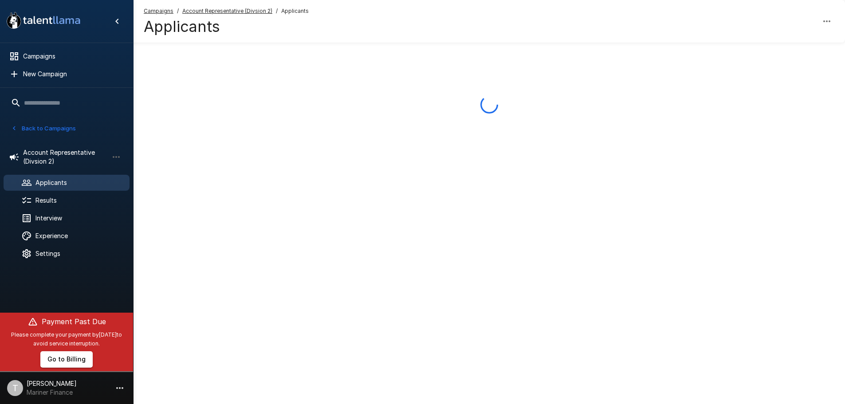 The image size is (845, 404). Describe the element at coordinates (295, 11) in the screenshot. I see `span: Applicants` at that location.